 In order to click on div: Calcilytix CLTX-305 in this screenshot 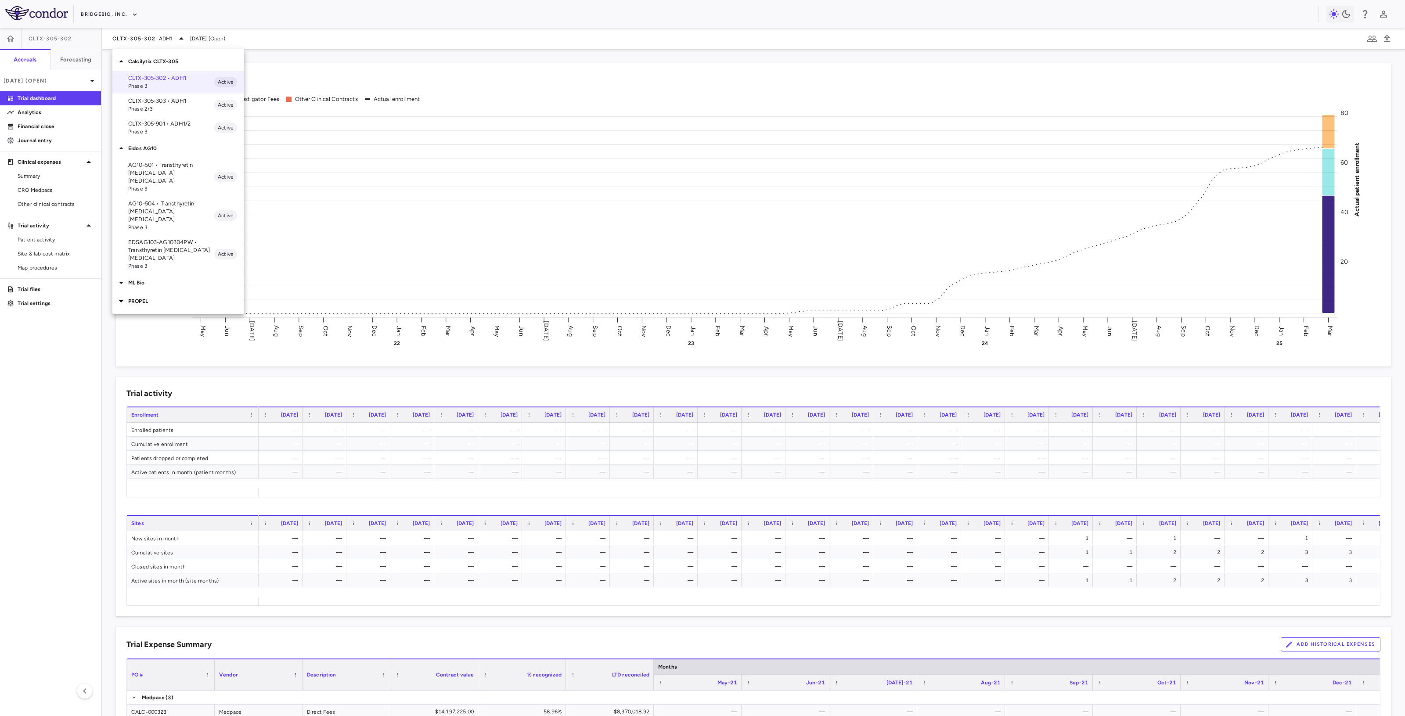, I will do `click(178, 61)`.